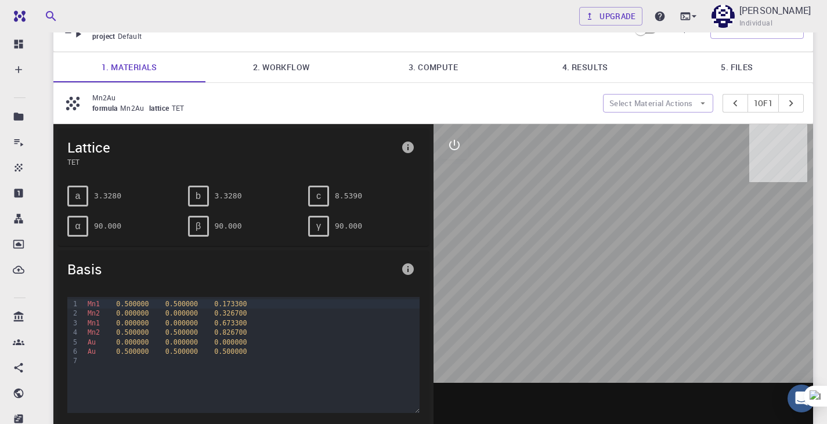  What do you see at coordinates (763, 103) in the screenshot?
I see `div: pager` at bounding box center [763, 103].